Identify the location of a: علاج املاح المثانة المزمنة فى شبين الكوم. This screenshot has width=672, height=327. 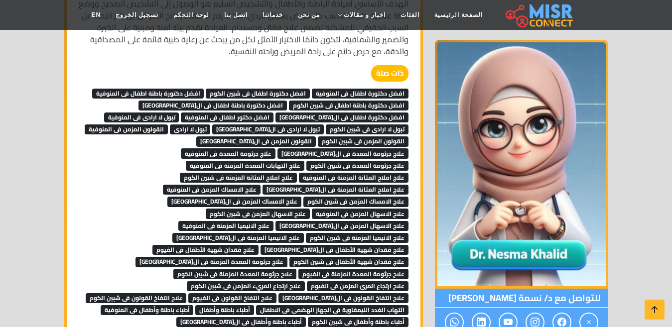
(238, 177).